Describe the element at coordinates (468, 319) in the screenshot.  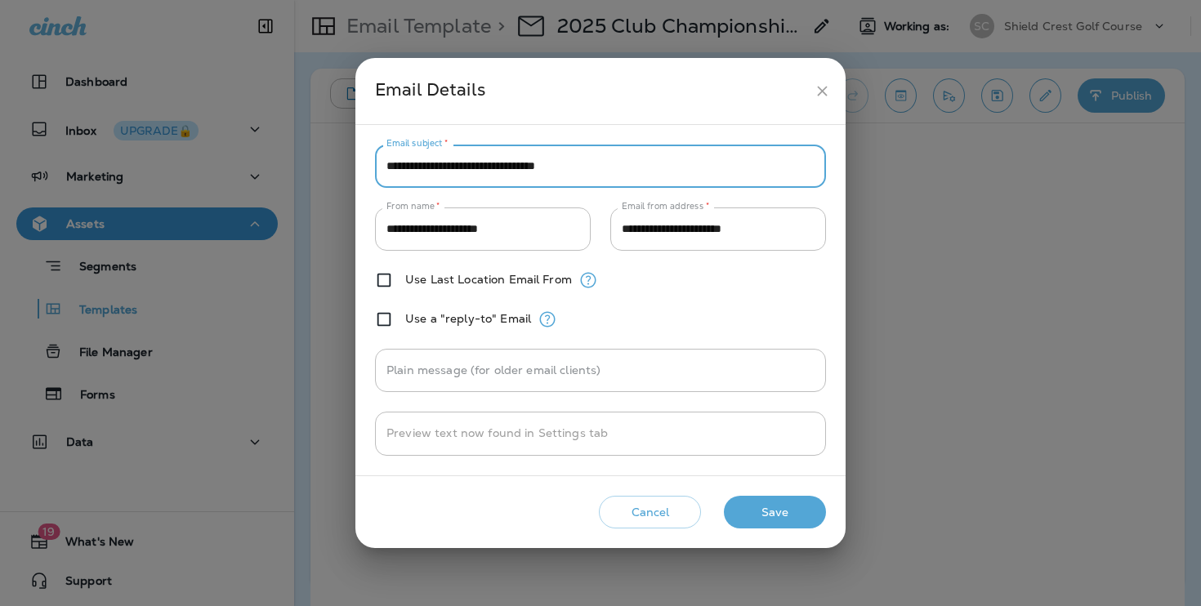
I see `label: Use a "reply-to" Email` at that location.